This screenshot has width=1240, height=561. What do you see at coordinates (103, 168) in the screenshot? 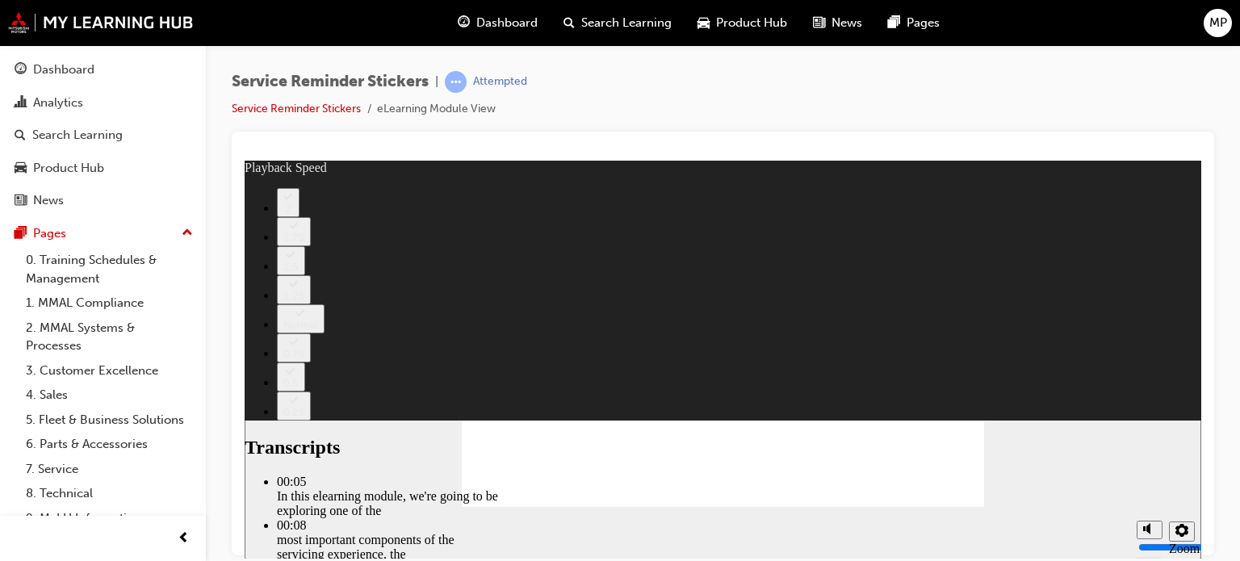
I see `a: Product Hub` at bounding box center [103, 168].